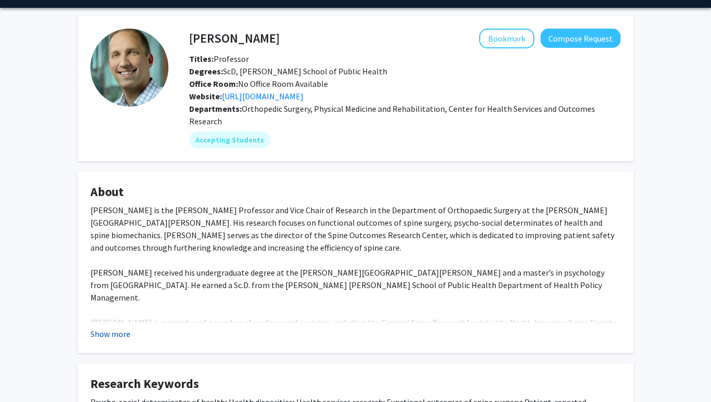 The width and height of the screenshot is (711, 402). Describe the element at coordinates (205, 96) in the screenshot. I see `b: Website:` at that location.